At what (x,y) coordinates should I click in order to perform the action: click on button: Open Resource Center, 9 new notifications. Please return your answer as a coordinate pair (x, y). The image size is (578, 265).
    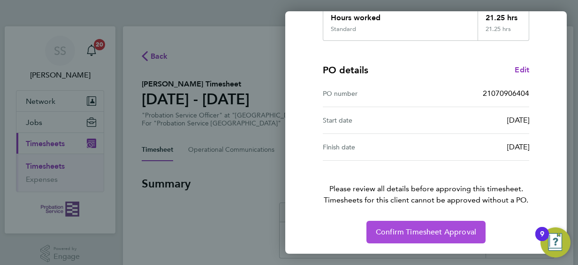
    Looking at the image, I should click on (556, 242).